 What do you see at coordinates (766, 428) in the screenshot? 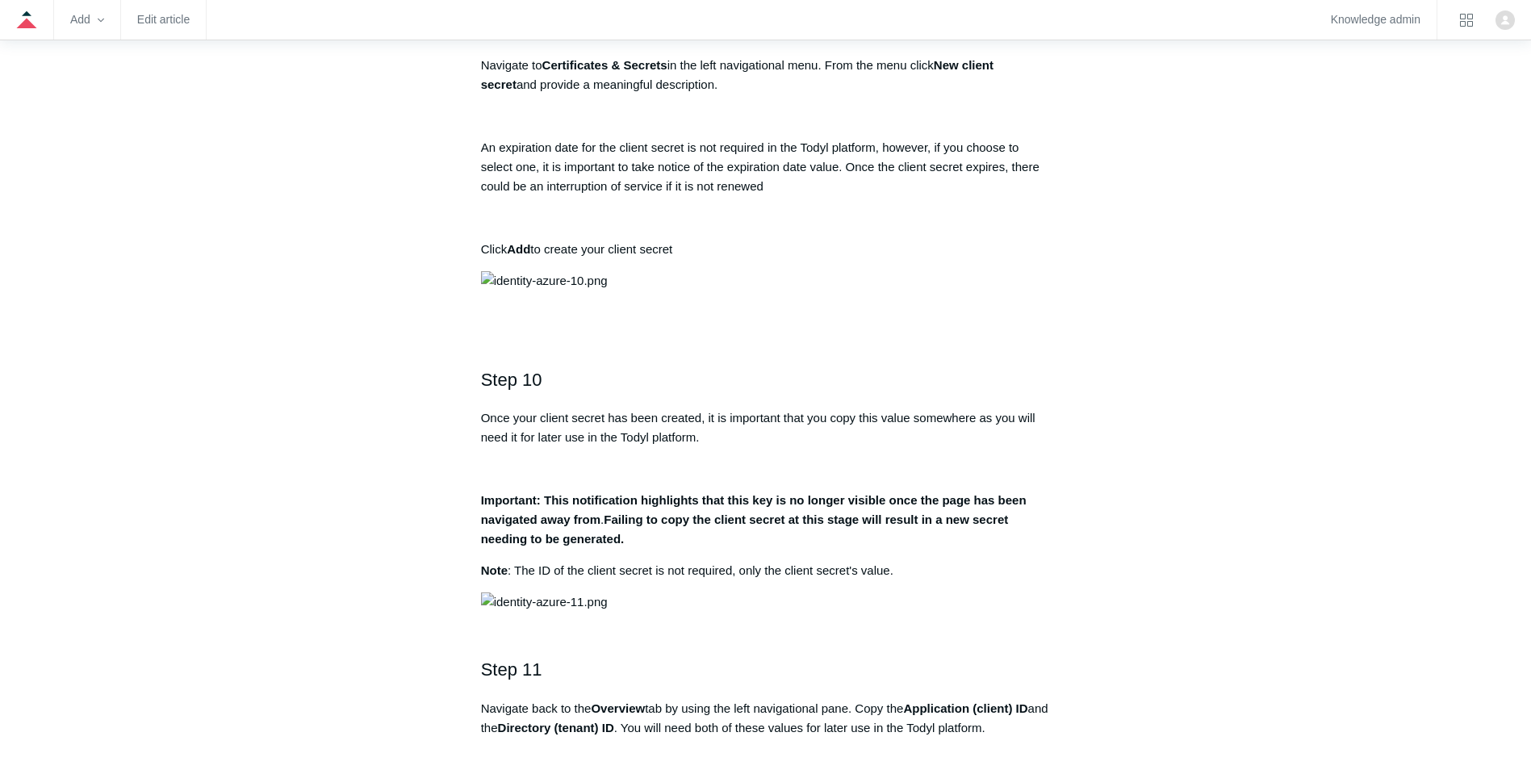
I see `p: Once your client secret has been created, it is important that you copy this value somewhere as y...` at bounding box center [766, 428].